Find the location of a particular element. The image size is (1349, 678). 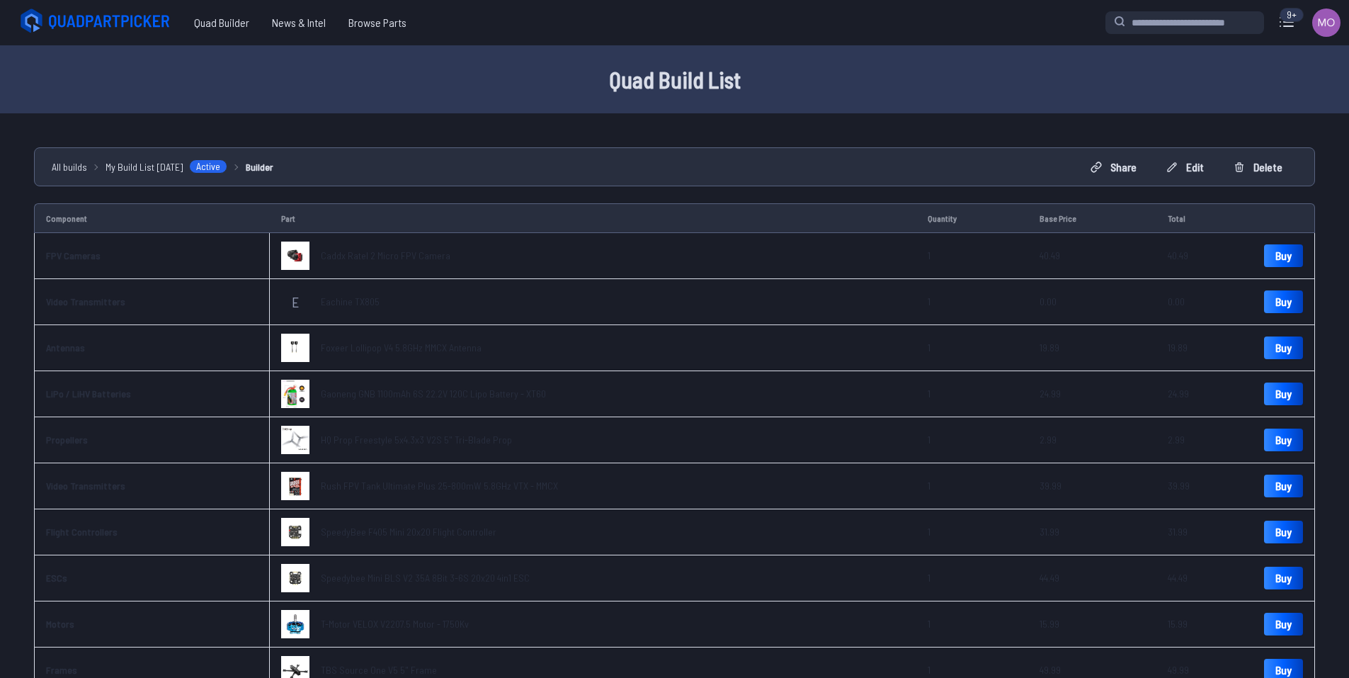

span: Video Transmitters is located at coordinates (86, 301).